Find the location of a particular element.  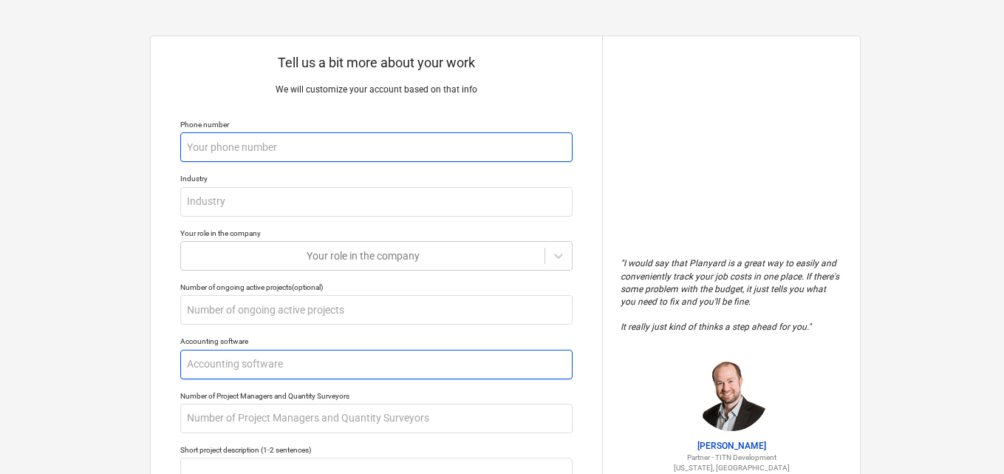

div: Number of Project Managers and Quantity Surveyors is located at coordinates (376, 395).